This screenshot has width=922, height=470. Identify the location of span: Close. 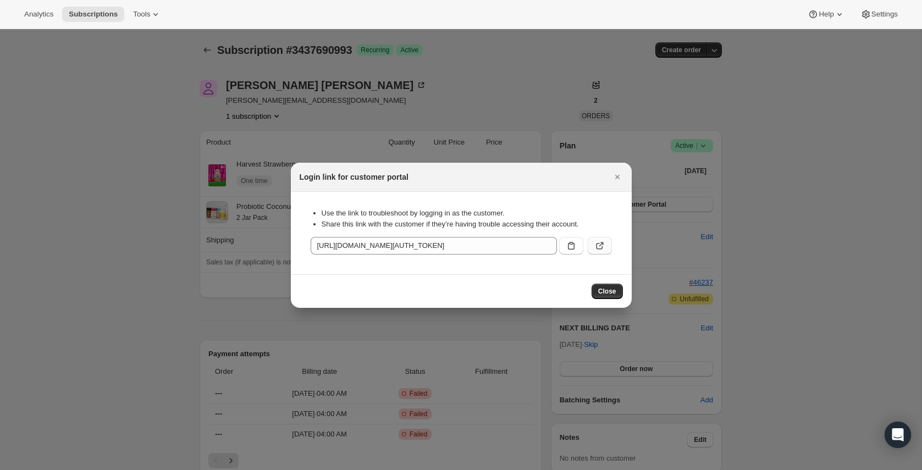
(607, 291).